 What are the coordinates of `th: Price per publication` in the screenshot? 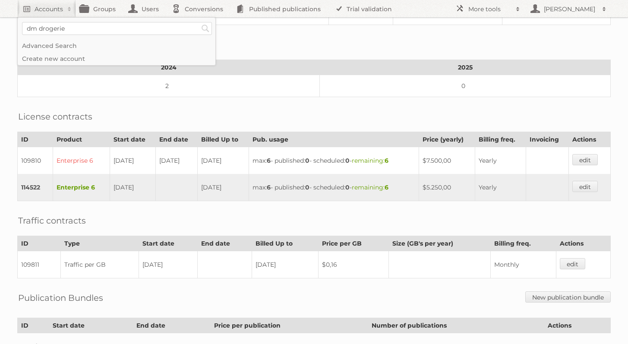 It's located at (289, 326).